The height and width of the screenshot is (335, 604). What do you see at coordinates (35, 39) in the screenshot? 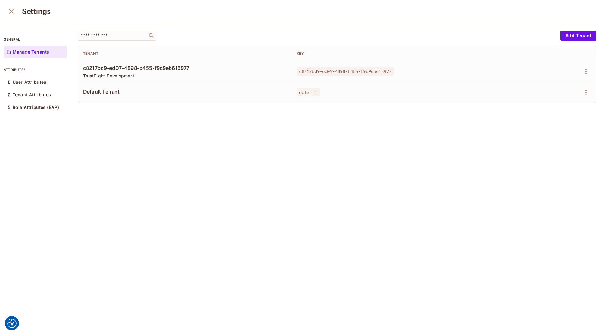
I see `p: general` at bounding box center [35, 39].